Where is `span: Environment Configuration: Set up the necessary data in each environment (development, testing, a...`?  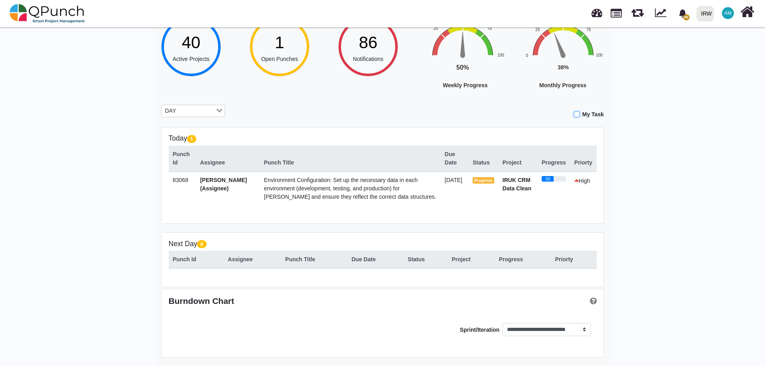
span: Environment Configuration: Set up the necessary data in each environment (development, testing, a... is located at coordinates (350, 189).